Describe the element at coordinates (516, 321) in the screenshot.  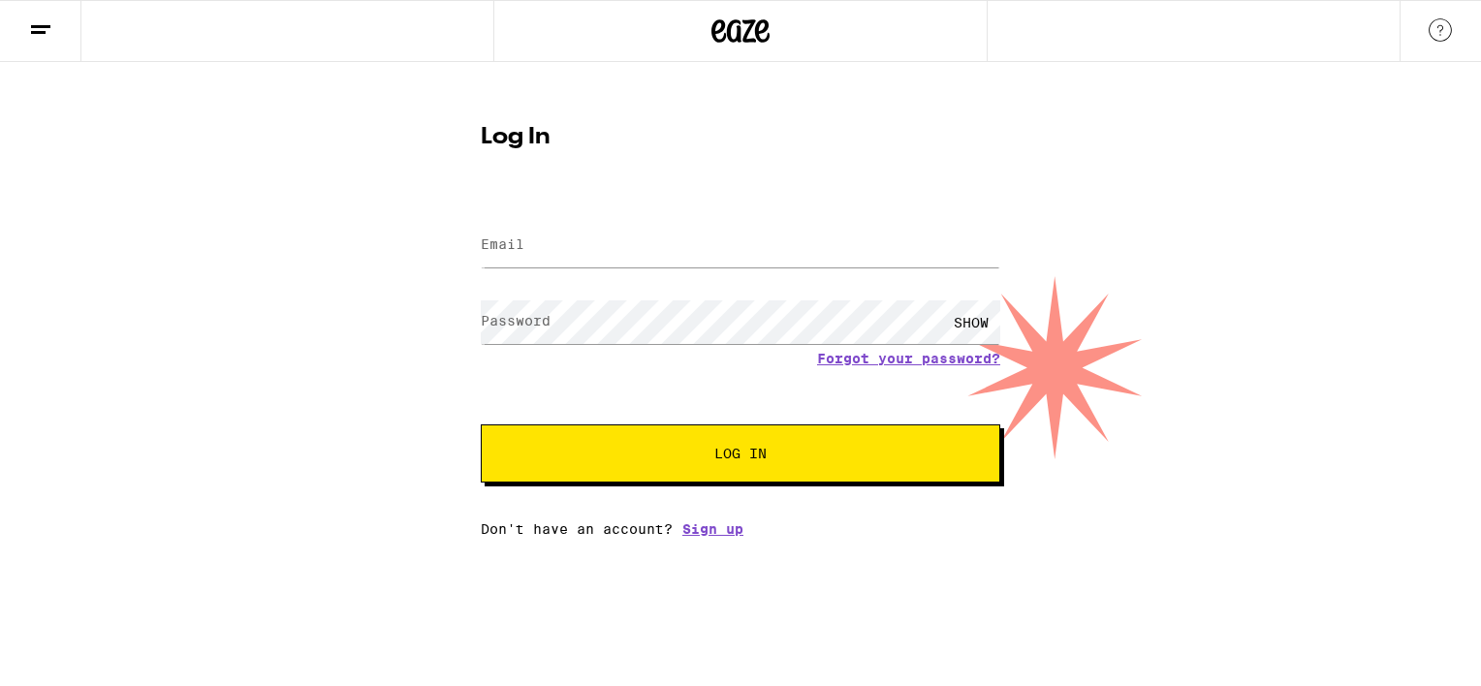
I see `label: Password` at that location.